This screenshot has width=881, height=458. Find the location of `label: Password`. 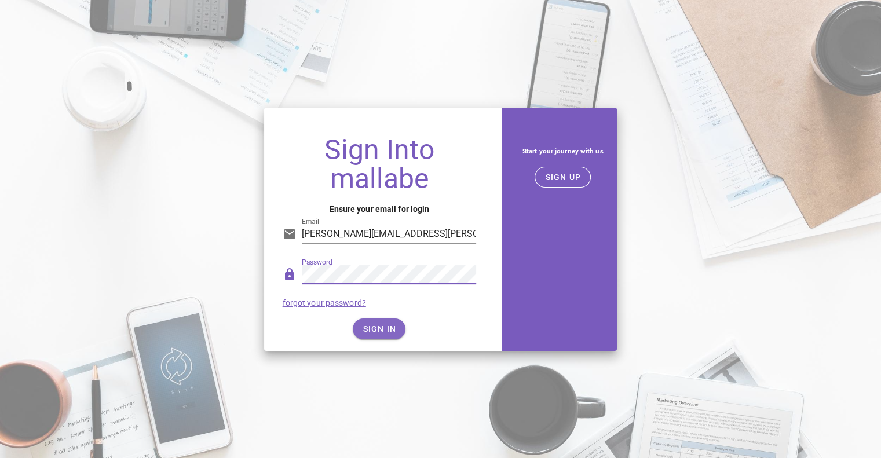

label: Password is located at coordinates (317, 262).